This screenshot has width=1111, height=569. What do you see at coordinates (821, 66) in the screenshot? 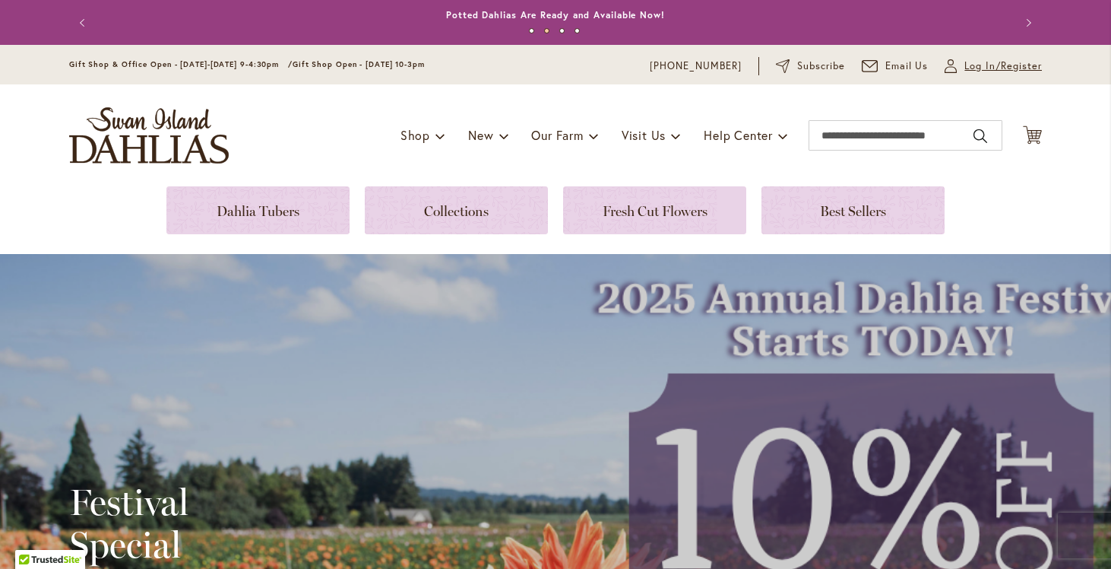
I see `span: Subscribe` at bounding box center [821, 66].